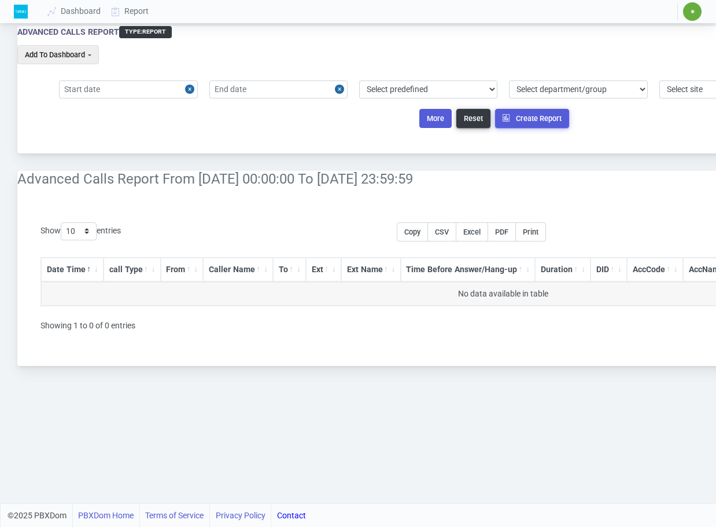 This screenshot has height=527, width=716. What do you see at coordinates (79, 231) in the screenshot?
I see `select: Showentries` at bounding box center [79, 231].